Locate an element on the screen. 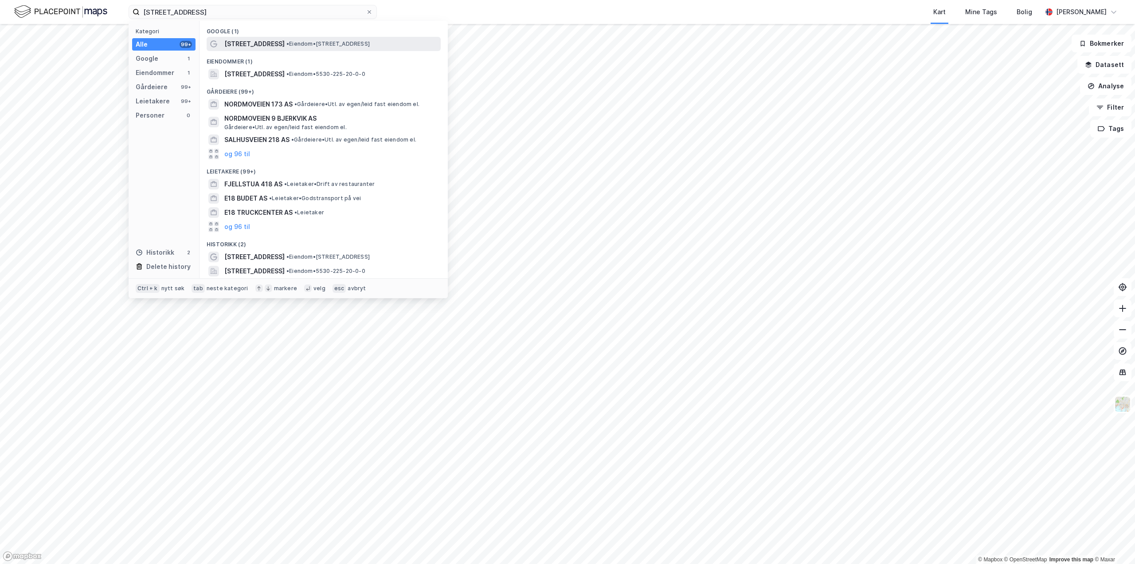 Image resolution: width=1135 pixels, height=564 pixels. span: Leietaker • Godstransport på vei is located at coordinates (315, 198).